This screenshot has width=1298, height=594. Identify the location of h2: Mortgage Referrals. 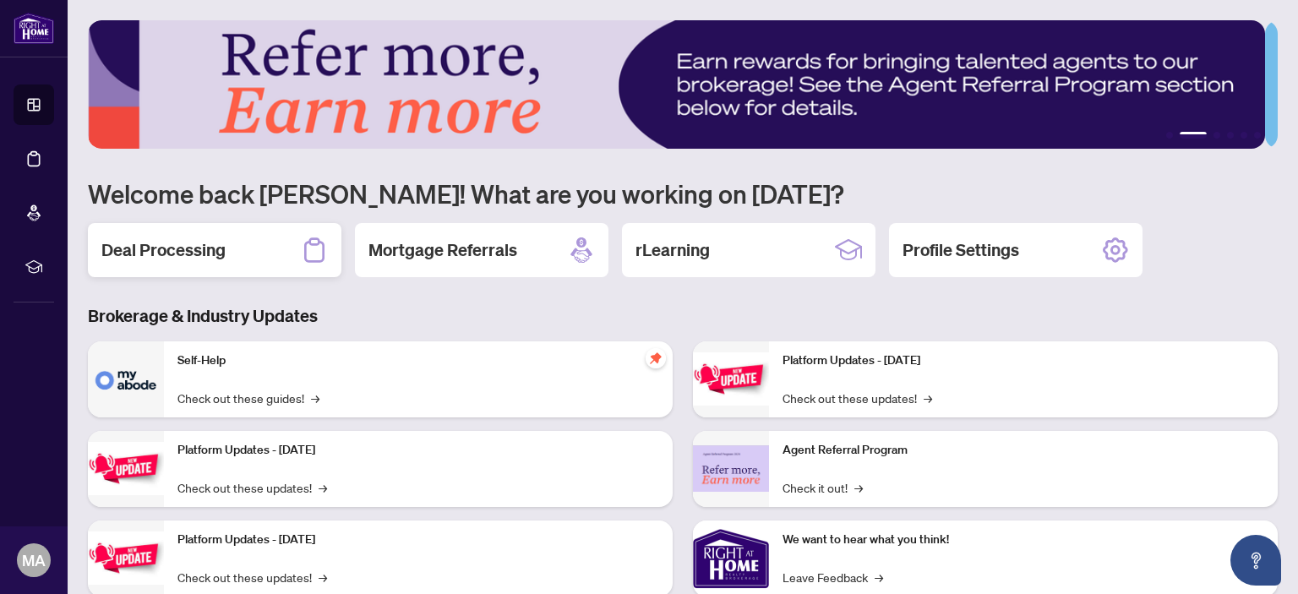
(443, 250).